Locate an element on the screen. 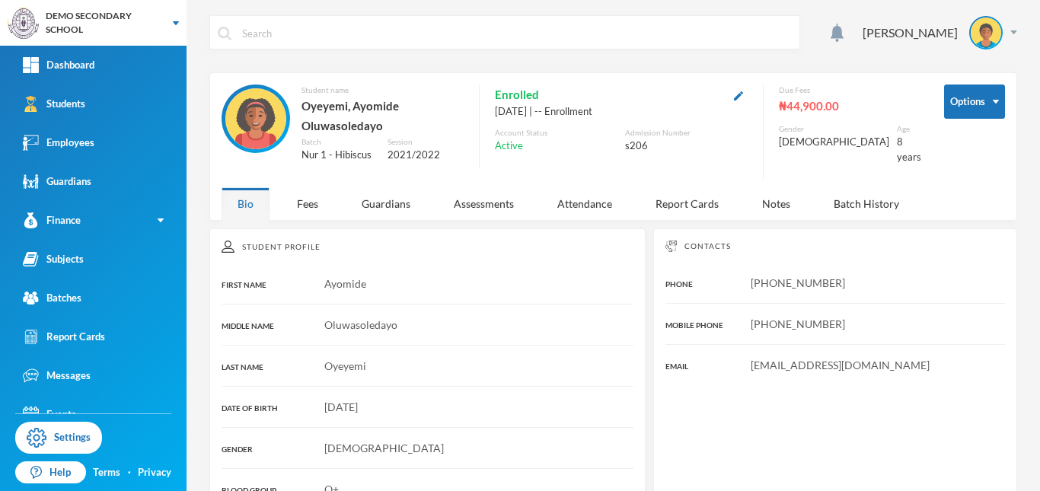 Image resolution: width=1040 pixels, height=491 pixels. span: Enrolled is located at coordinates (517, 94).